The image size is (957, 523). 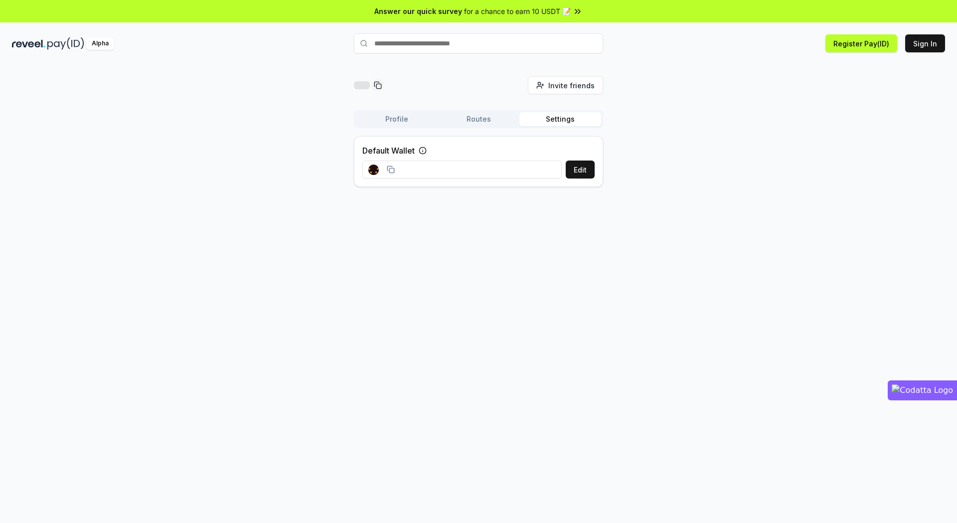 I want to click on span: Answer our quick survey, so click(x=418, y=11).